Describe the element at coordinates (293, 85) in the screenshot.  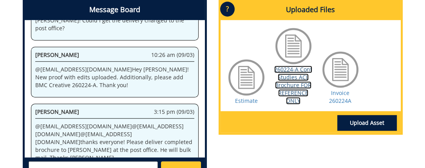
I see `a: 260224-A Cont Studies ACL Brochure FOR REFERENCE ONLY` at that location.